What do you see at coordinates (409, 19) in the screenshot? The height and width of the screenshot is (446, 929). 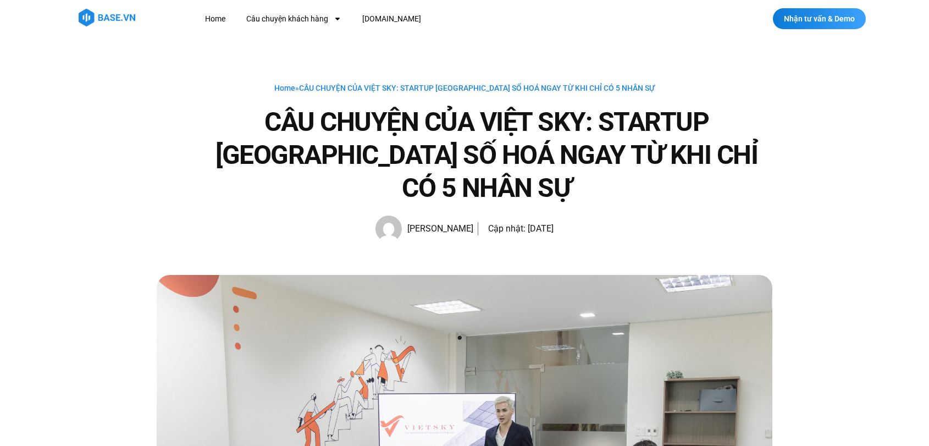 I see `nav: Menu` at bounding box center [409, 19].